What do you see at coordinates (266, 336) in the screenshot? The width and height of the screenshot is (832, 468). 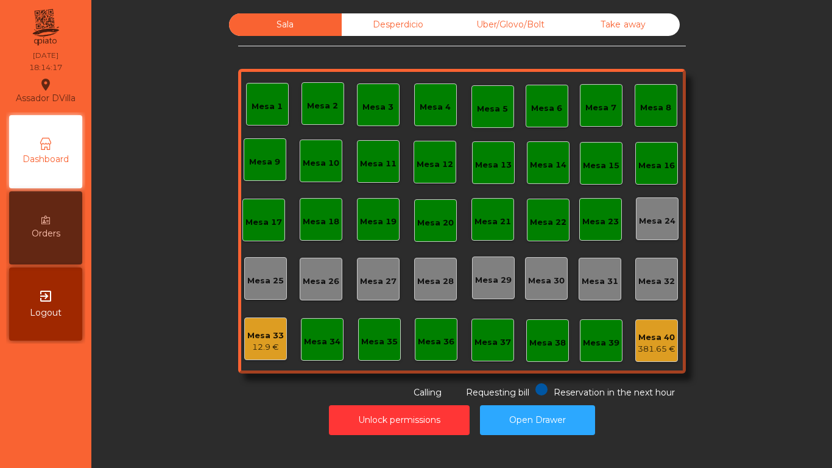 I see `div: Mesa 33` at bounding box center [266, 336].